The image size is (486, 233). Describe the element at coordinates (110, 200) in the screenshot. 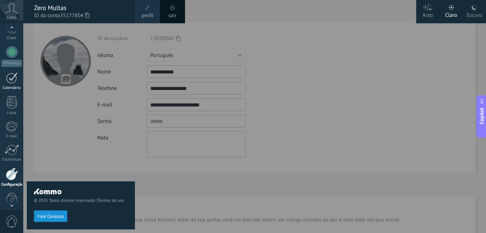

I see `a: Termos de uso` at that location.